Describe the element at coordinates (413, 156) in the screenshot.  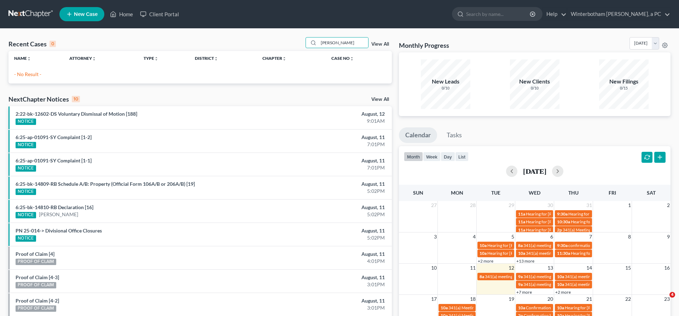
I see `button: month` at that location.